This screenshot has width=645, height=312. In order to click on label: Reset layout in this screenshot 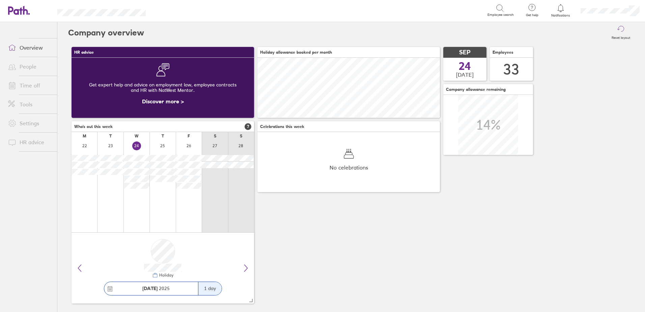, I will do `click(620, 37)`.